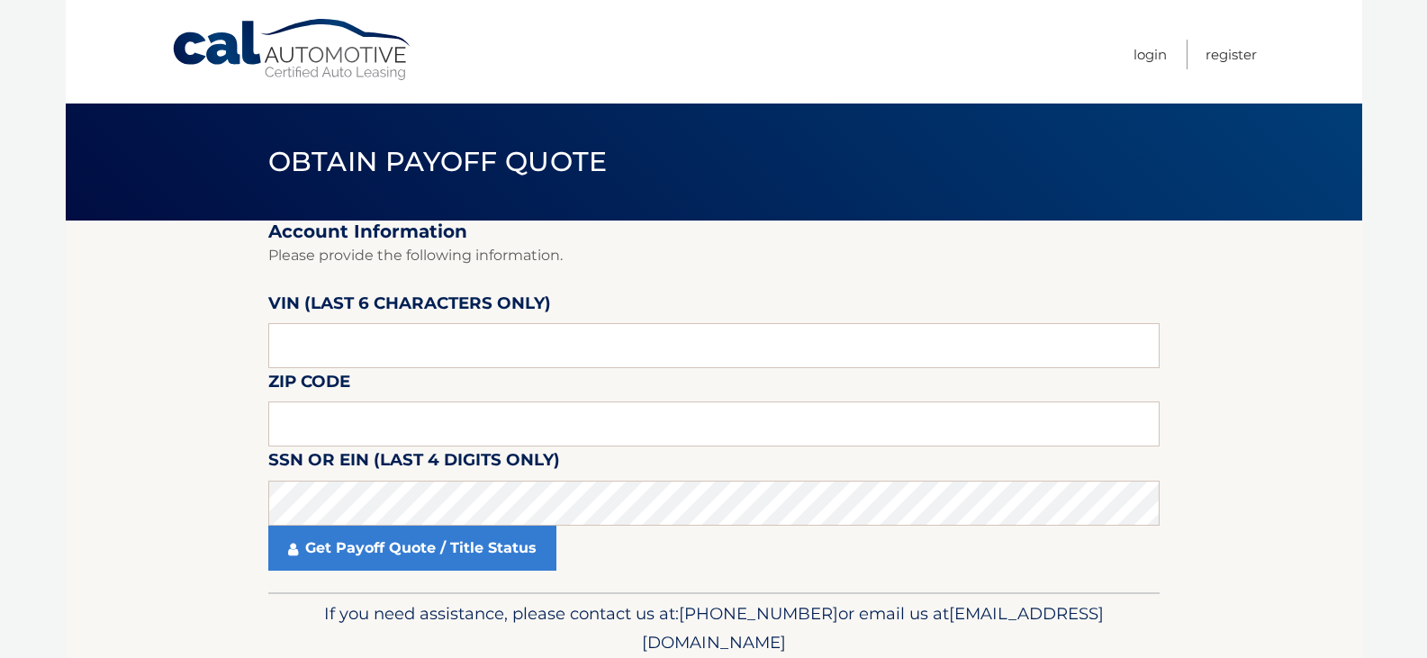 This screenshot has width=1427, height=658. I want to click on a: Login, so click(1149, 54).